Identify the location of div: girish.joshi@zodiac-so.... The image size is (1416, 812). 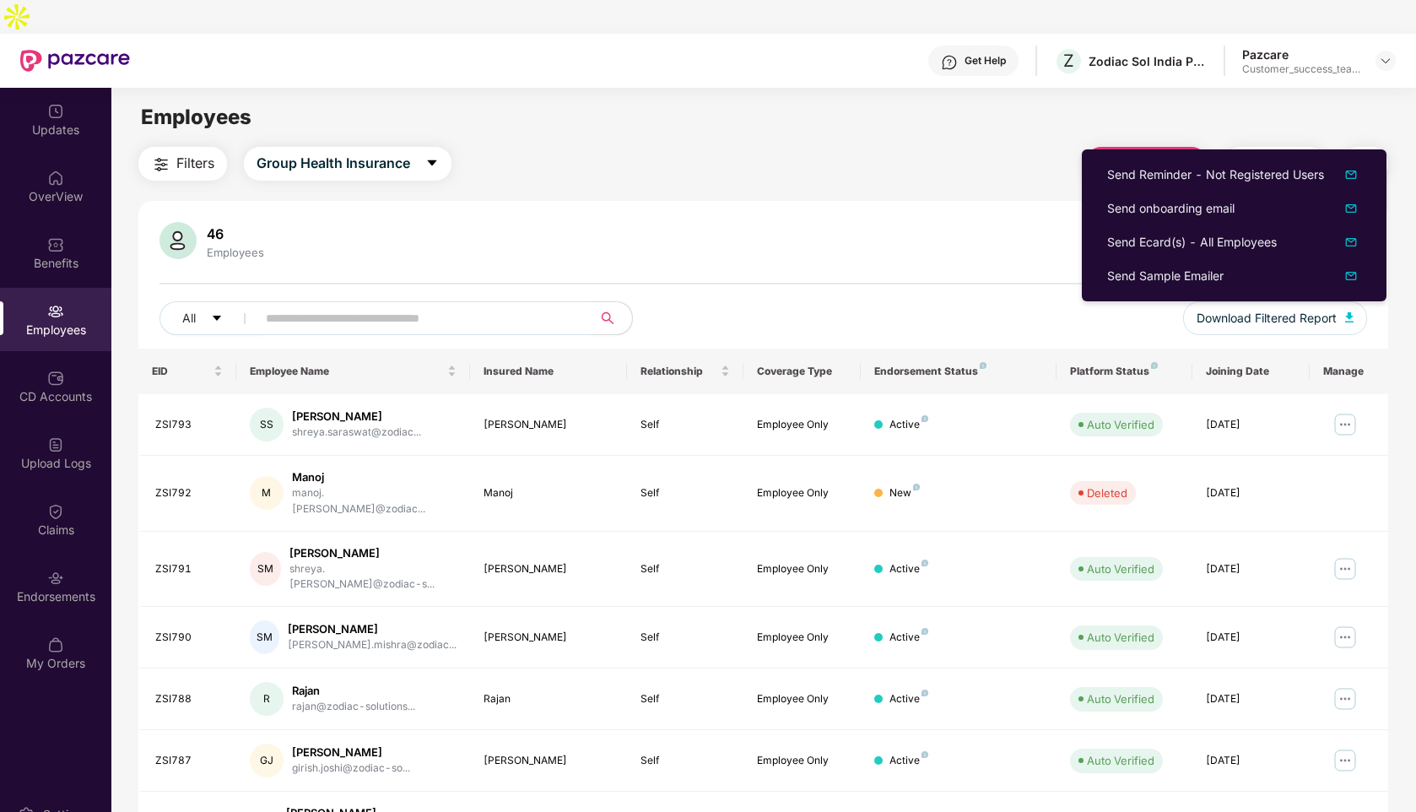
(351, 768).